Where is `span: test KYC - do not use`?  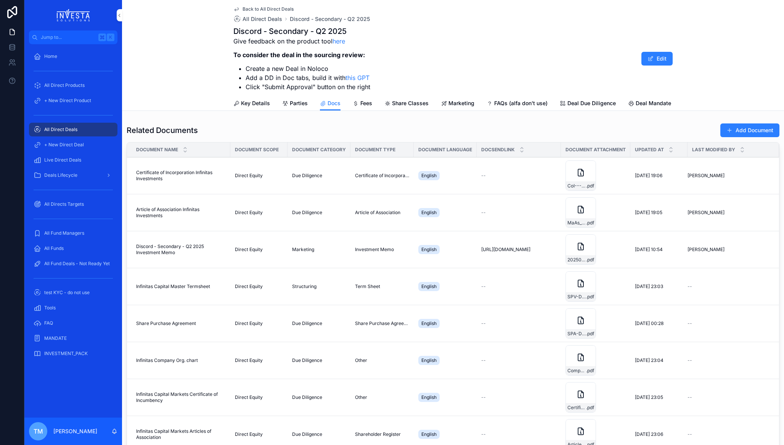 span: test KYC - do not use is located at coordinates (67, 293).